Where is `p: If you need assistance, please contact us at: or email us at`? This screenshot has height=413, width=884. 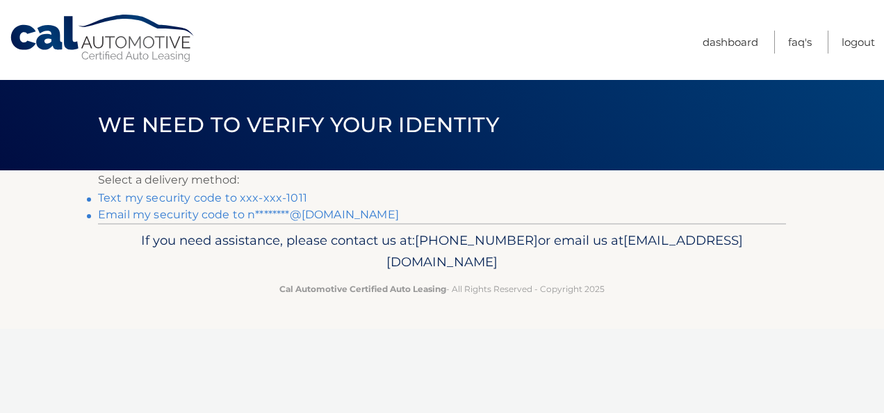 p: If you need assistance, please contact us at: or email us at is located at coordinates (442, 252).